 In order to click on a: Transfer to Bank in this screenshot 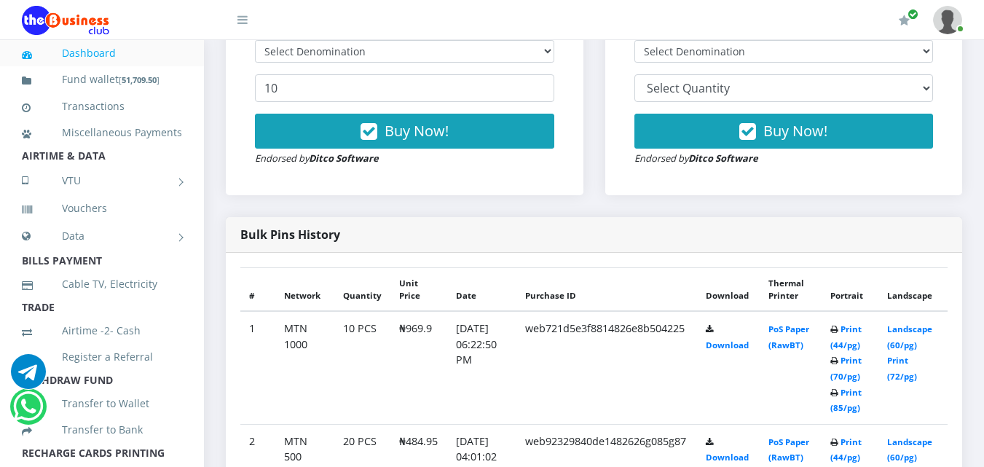, I will do `click(102, 430)`.